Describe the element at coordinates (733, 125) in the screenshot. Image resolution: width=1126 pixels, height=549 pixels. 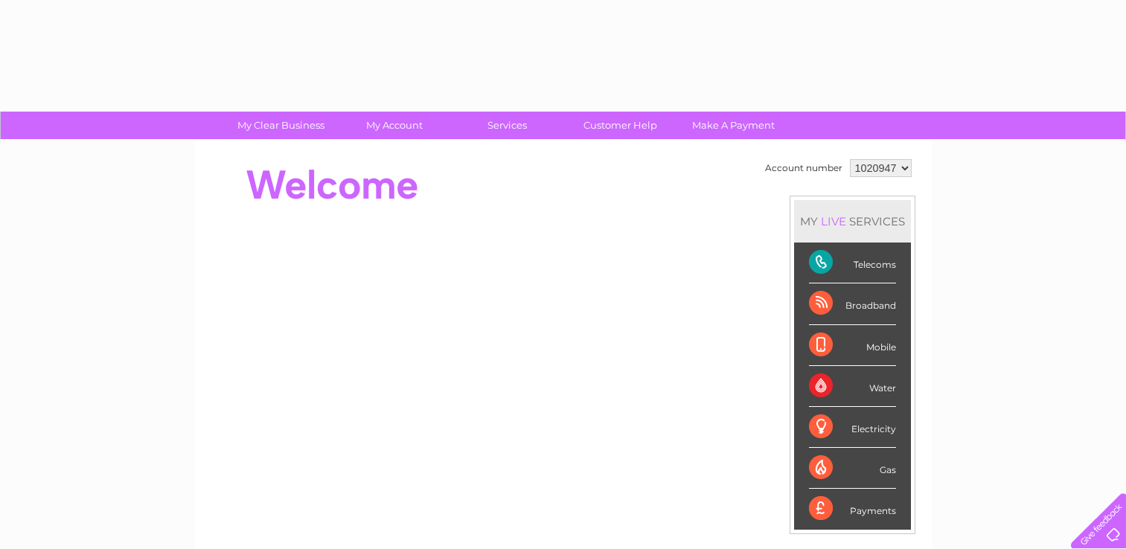
I see `a: Make A Payment` at that location.